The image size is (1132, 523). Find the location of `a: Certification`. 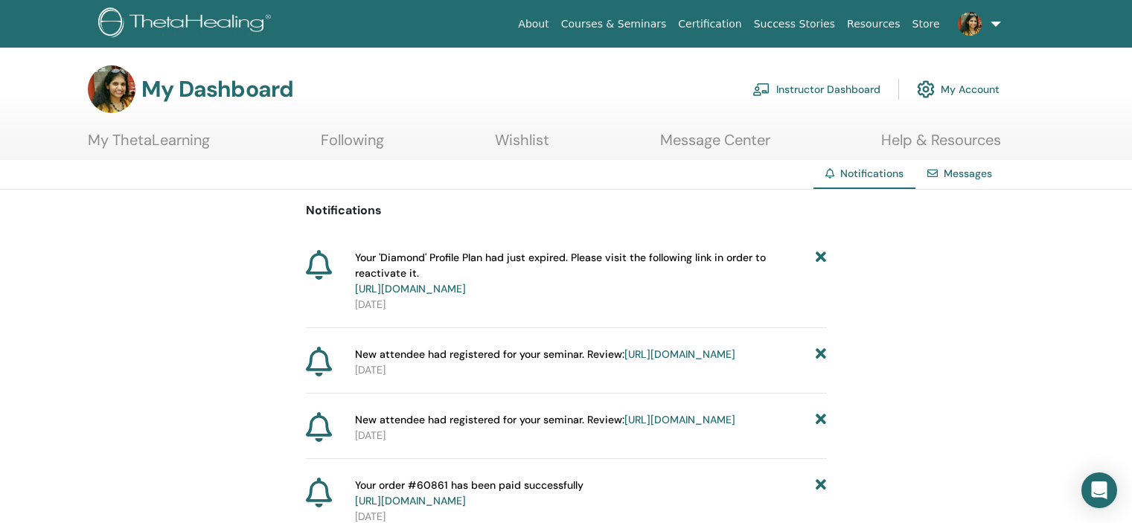

a: Certification is located at coordinates (710, 24).